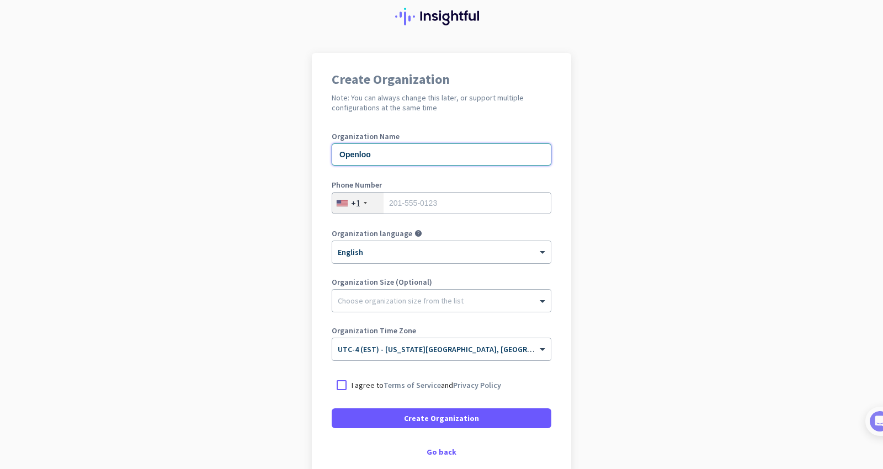  I want to click on label: Organization Name, so click(441, 136).